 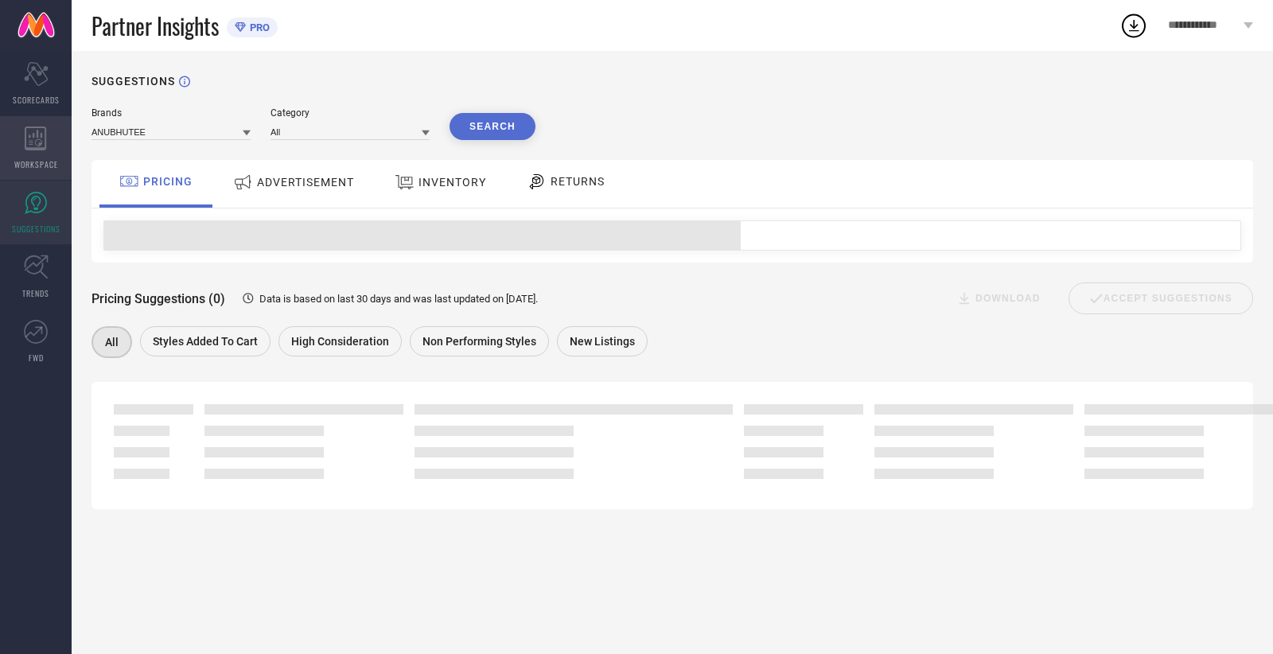 What do you see at coordinates (168, 181) in the screenshot?
I see `span: PRICING` at bounding box center [168, 181].